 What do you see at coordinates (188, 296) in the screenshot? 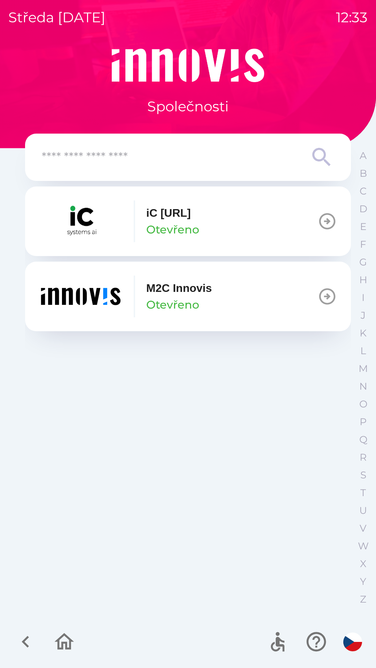
I see `button: M2C InnovisOtevřeno` at bounding box center [188, 296].